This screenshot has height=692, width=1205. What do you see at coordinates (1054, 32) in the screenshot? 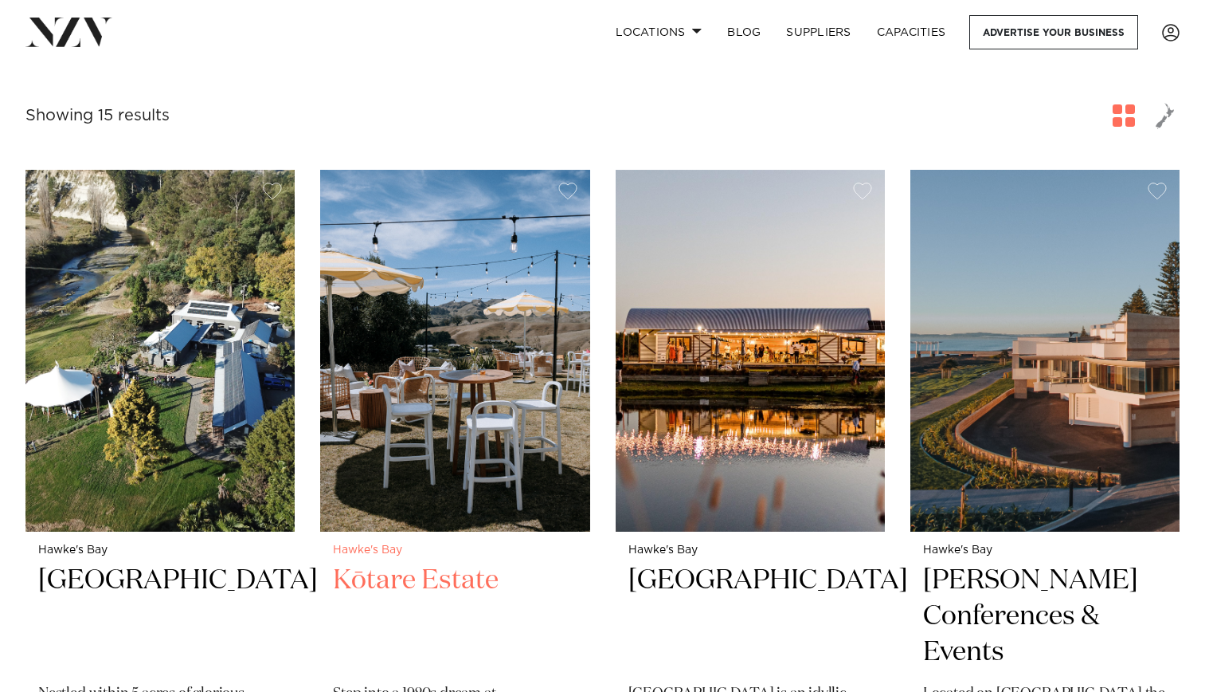
I see `a: Advertise your business` at bounding box center [1054, 32].